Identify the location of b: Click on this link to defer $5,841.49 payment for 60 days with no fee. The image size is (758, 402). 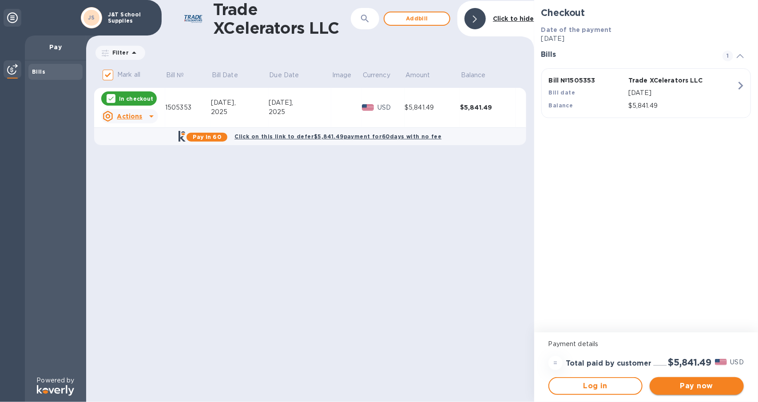
(338, 136).